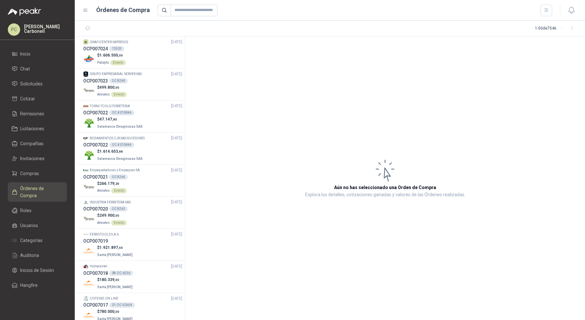 This screenshot has height=320, width=585. What do you see at coordinates (37, 84) in the screenshot?
I see `a: Solicitudes` at bounding box center [37, 84].